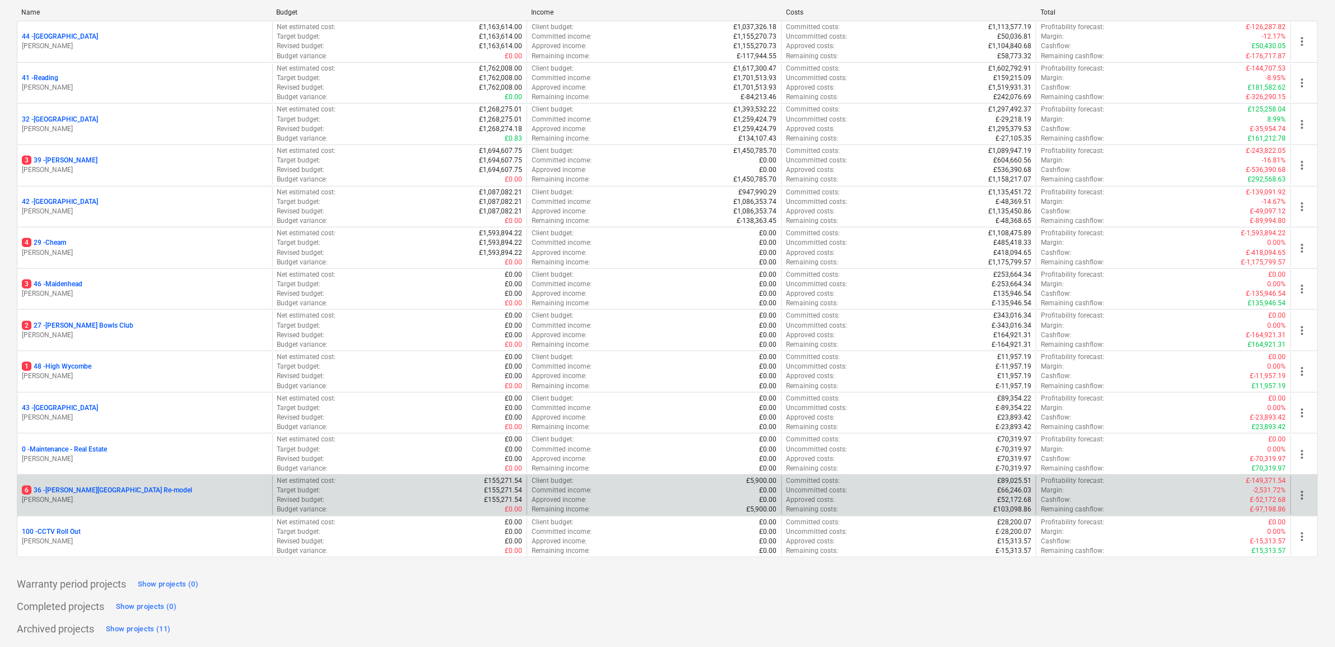 This screenshot has width=1335, height=647. I want to click on div: Show projects (11), so click(138, 629).